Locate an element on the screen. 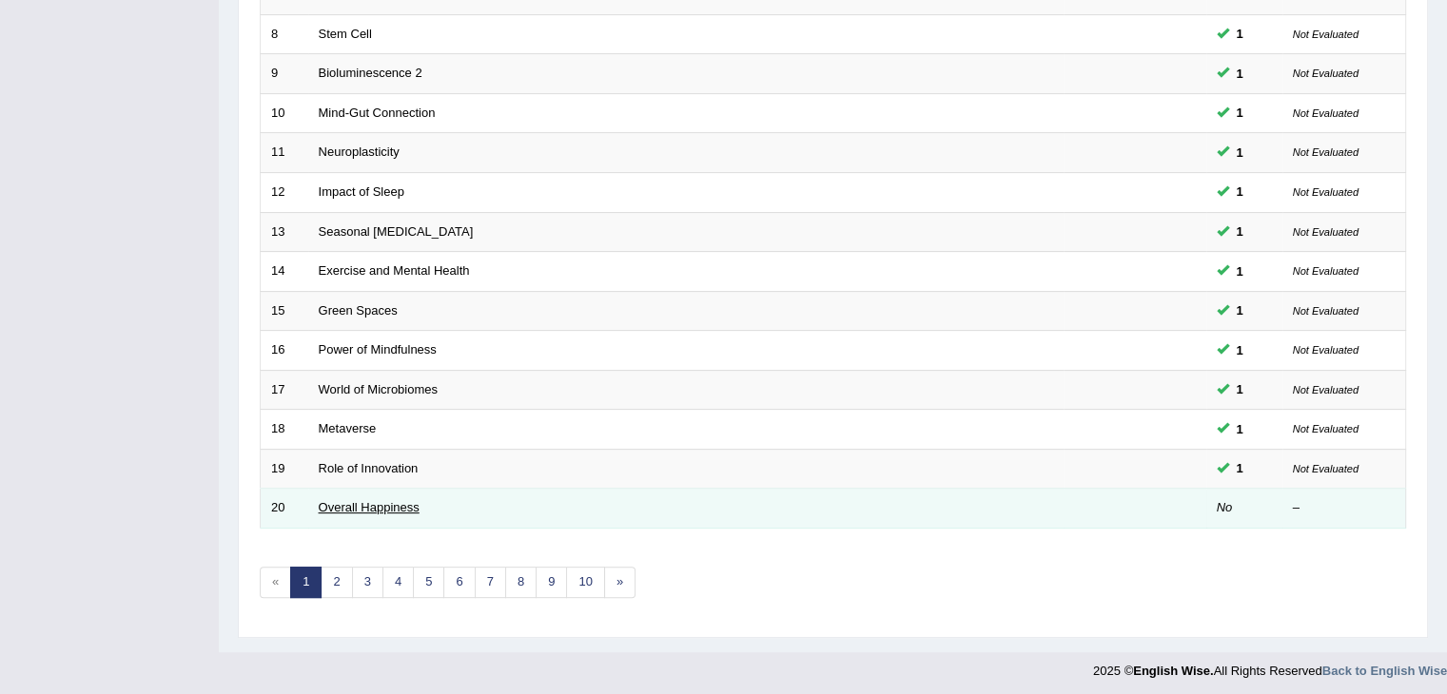  a: 9 is located at coordinates (551, 582).